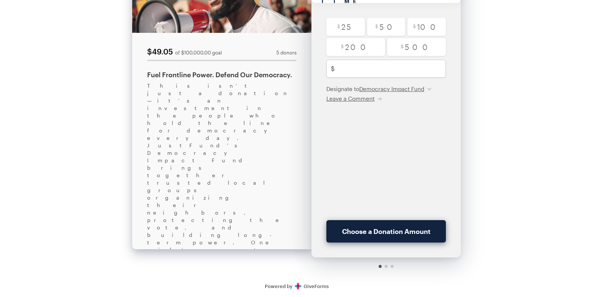 This screenshot has width=593, height=297. Describe the element at coordinates (350, 99) in the screenshot. I see `span: Leave a Comment` at that location.